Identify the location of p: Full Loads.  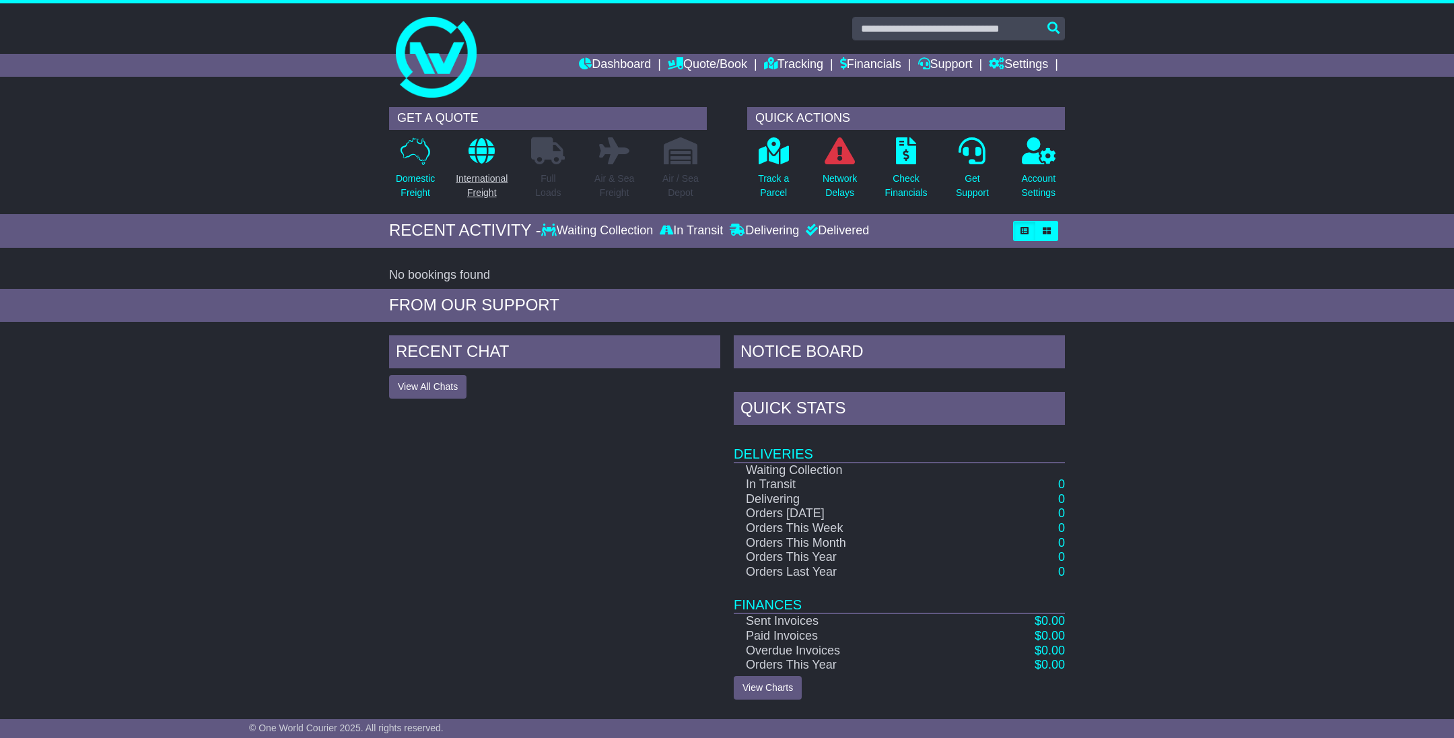
(548, 186).